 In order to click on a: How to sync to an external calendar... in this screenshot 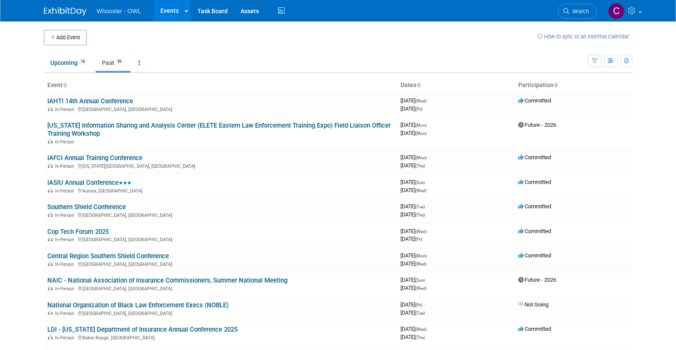, I will do `click(584, 36)`.